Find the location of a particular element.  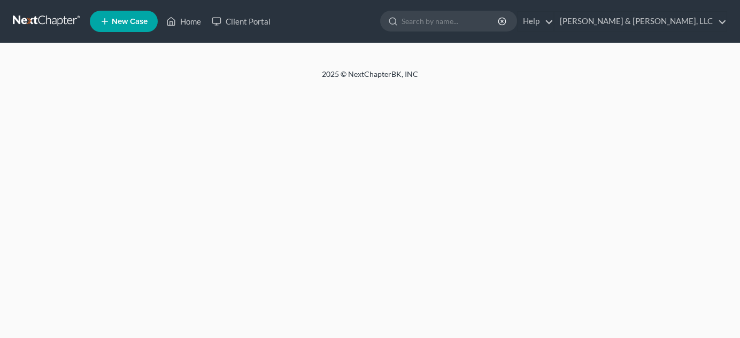

div: 2025 © NextChapterBK, INC is located at coordinates (370, 79).